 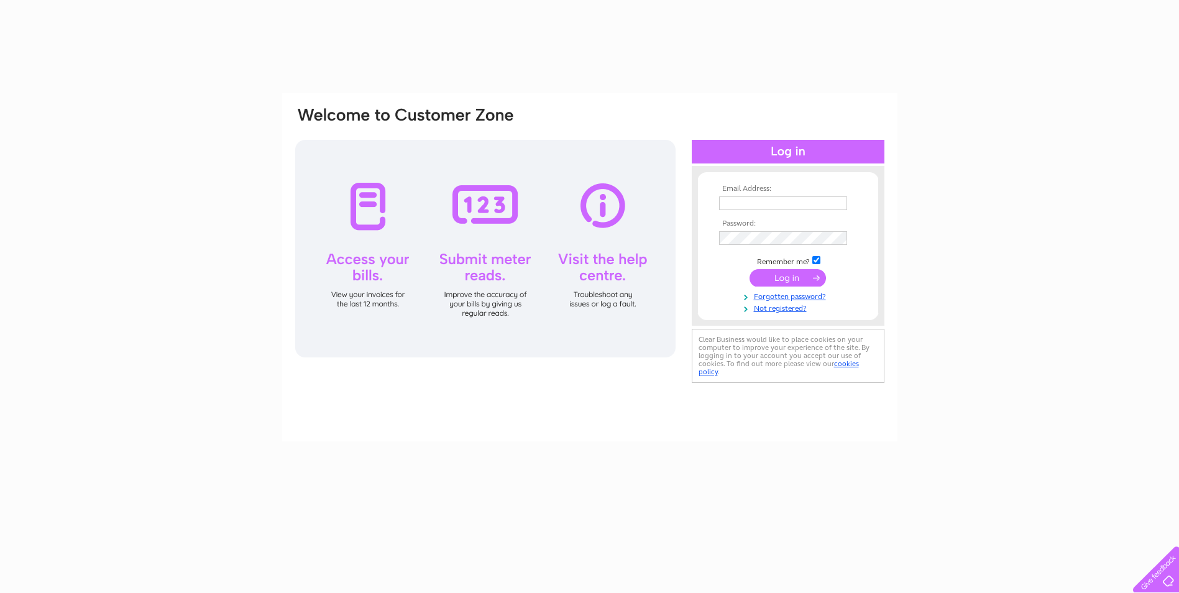 I want to click on a: Forgotten password?, so click(x=789, y=295).